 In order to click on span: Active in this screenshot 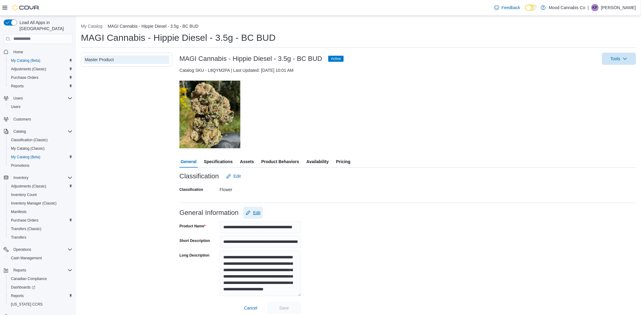, I will do `click(336, 59)`.